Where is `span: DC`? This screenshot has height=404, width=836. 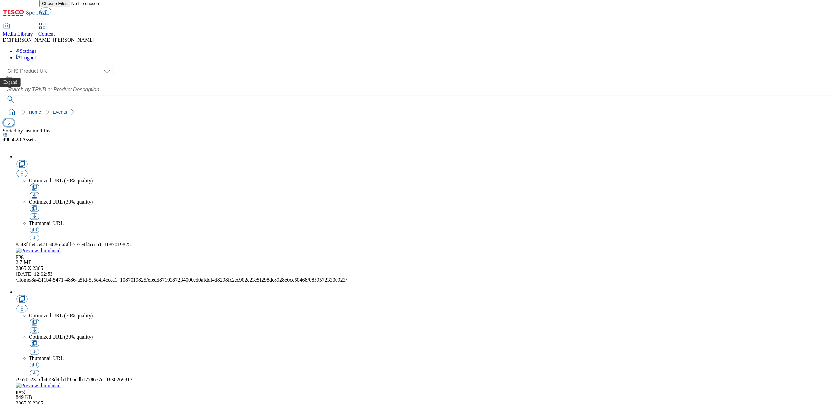 span: DC is located at coordinates (6, 40).